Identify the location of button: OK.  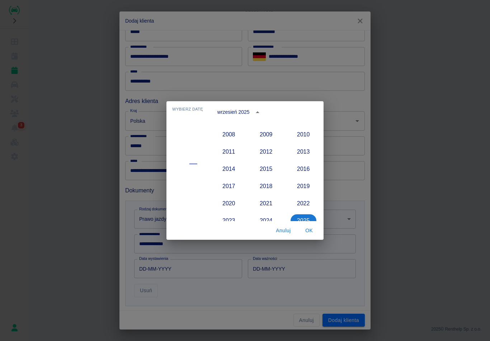
(309, 231).